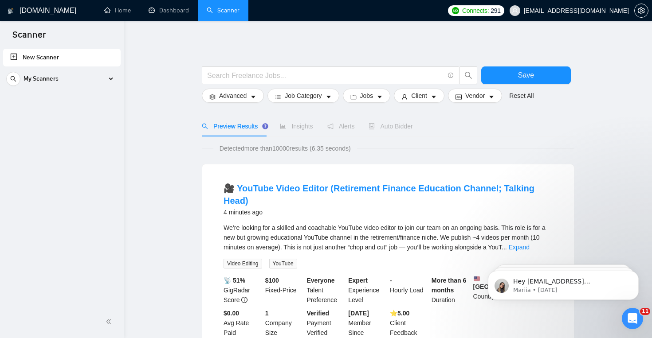 Image resolution: width=652 pixels, height=338 pixels. Describe the element at coordinates (62, 58) in the screenshot. I see `a: New Scanner` at that location.